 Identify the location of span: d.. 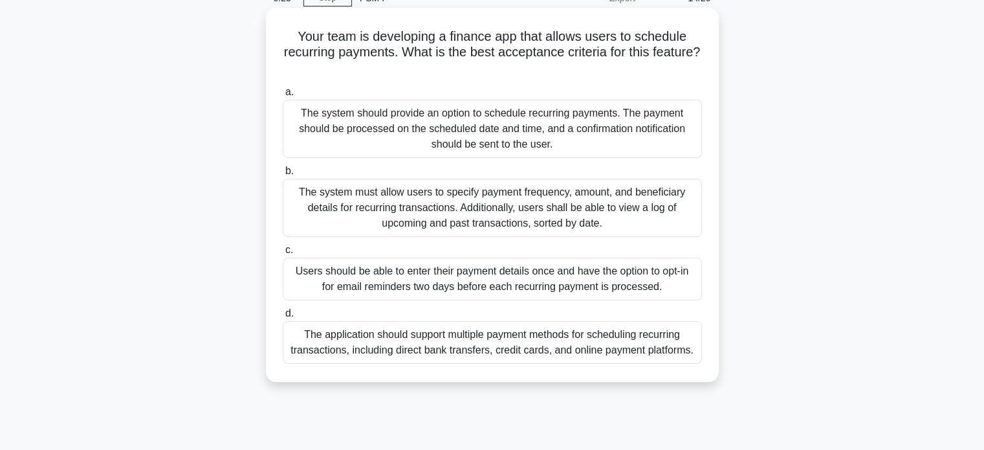
(289, 312).